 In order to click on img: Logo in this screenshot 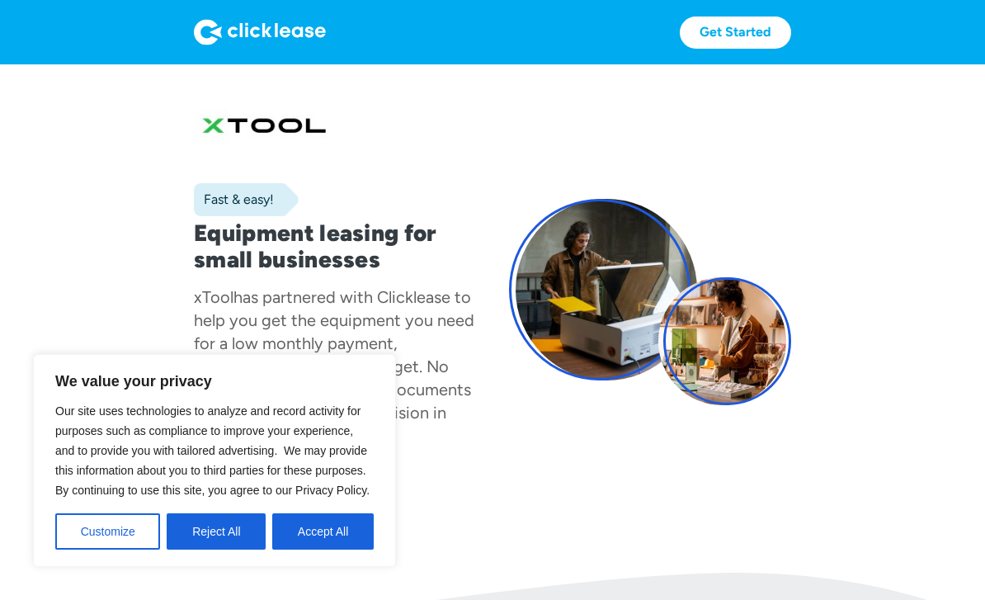, I will do `click(260, 32)`.